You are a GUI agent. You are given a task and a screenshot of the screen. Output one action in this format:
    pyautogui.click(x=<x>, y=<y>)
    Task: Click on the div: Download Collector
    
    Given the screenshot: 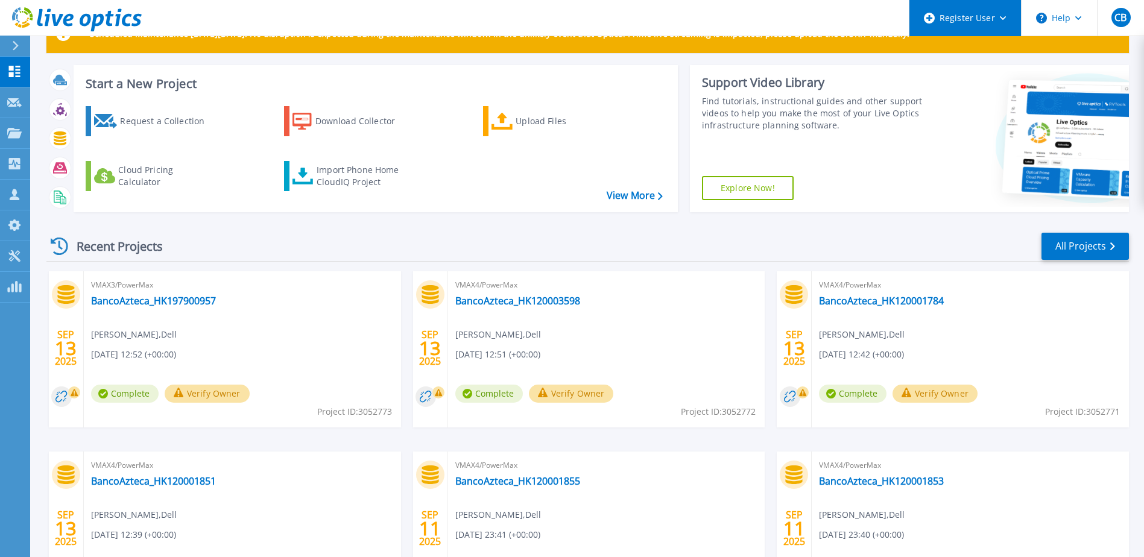 What is the action you would take?
    pyautogui.click(x=364, y=121)
    